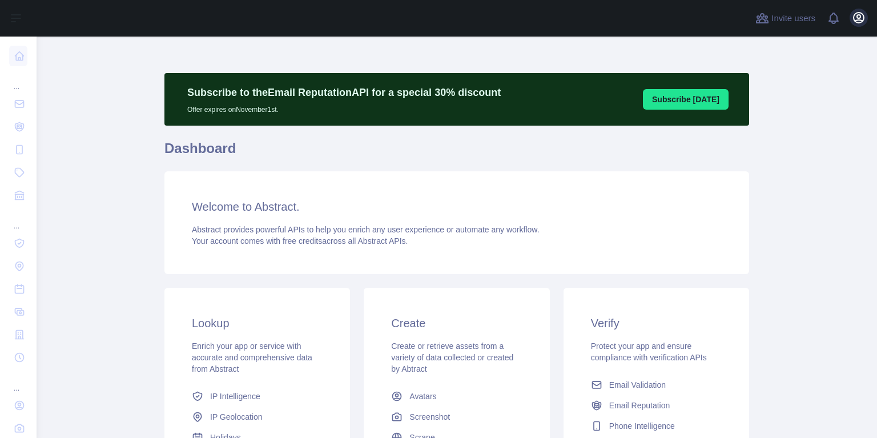  I want to click on h1: Dashboard, so click(457, 153).